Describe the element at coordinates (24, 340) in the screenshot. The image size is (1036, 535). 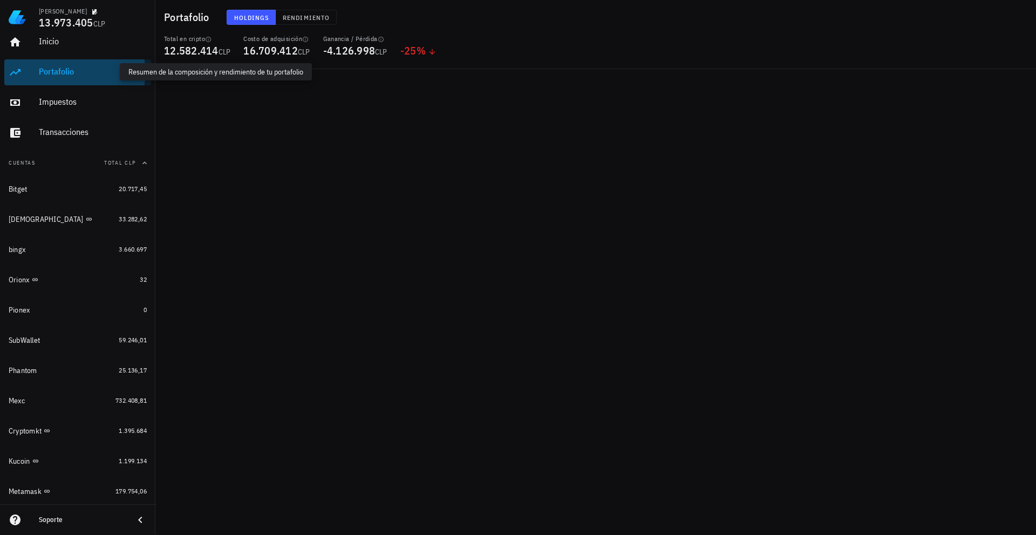
I see `div: SubWallet` at that location.